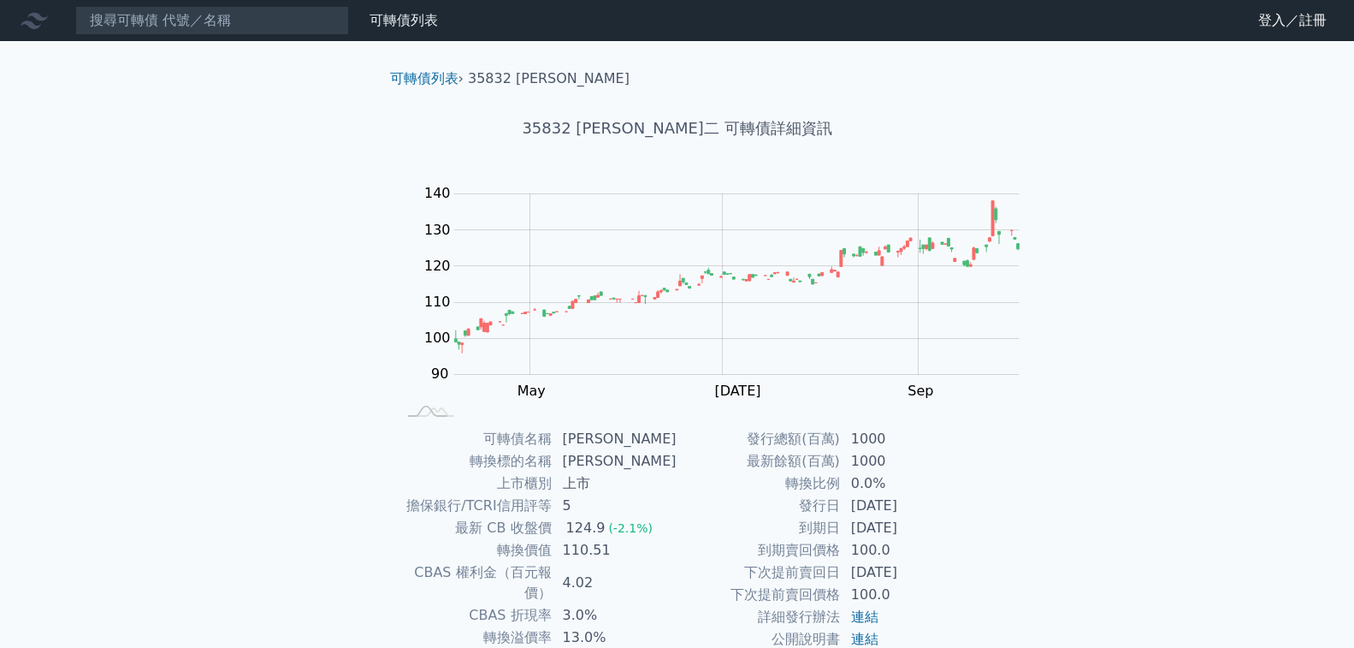 This screenshot has width=1354, height=648. Describe the element at coordinates (899, 483) in the screenshot. I see `td: 0.0%` at that location.